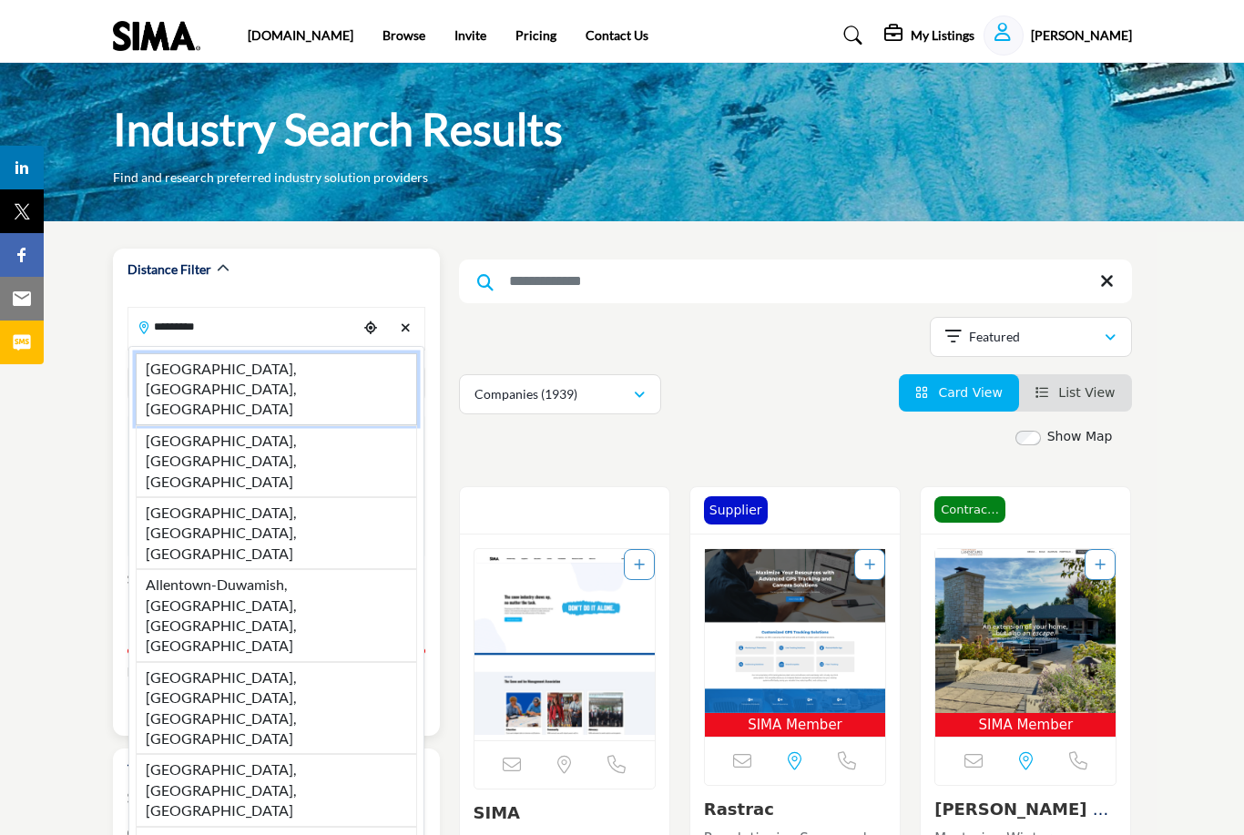 The image size is (1244, 835). What do you see at coordinates (959, 392) in the screenshot?
I see `li: Card View` at bounding box center [959, 392].